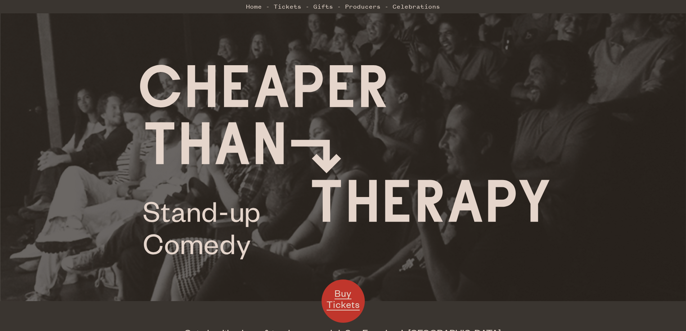  What do you see at coordinates (343, 301) in the screenshot?
I see `a: Buy Tickets` at bounding box center [343, 301].